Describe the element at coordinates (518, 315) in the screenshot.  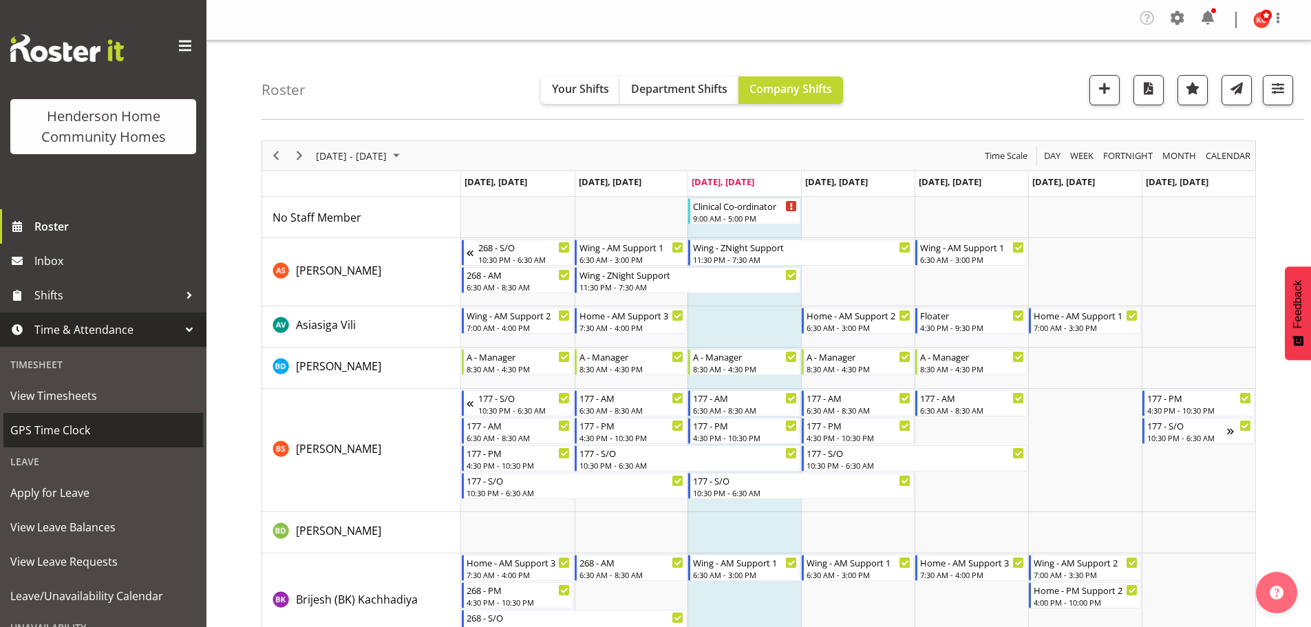
I see `div: Wing - AM Support 2` at that location.